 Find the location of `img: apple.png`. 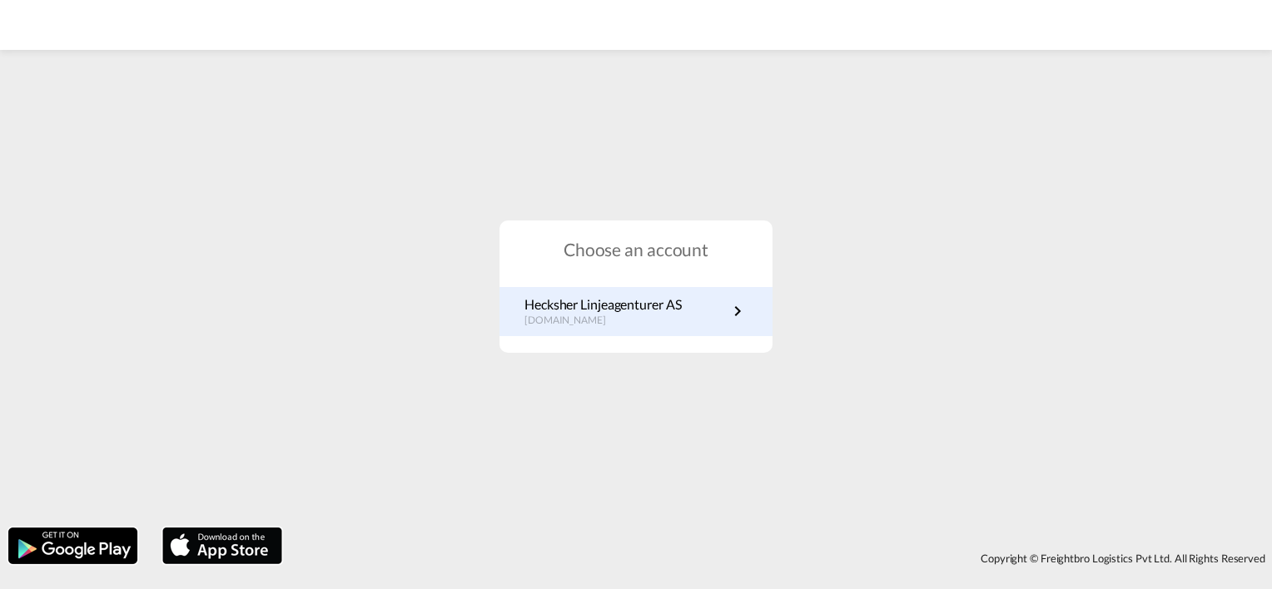

img: apple.png is located at coordinates (222, 546).